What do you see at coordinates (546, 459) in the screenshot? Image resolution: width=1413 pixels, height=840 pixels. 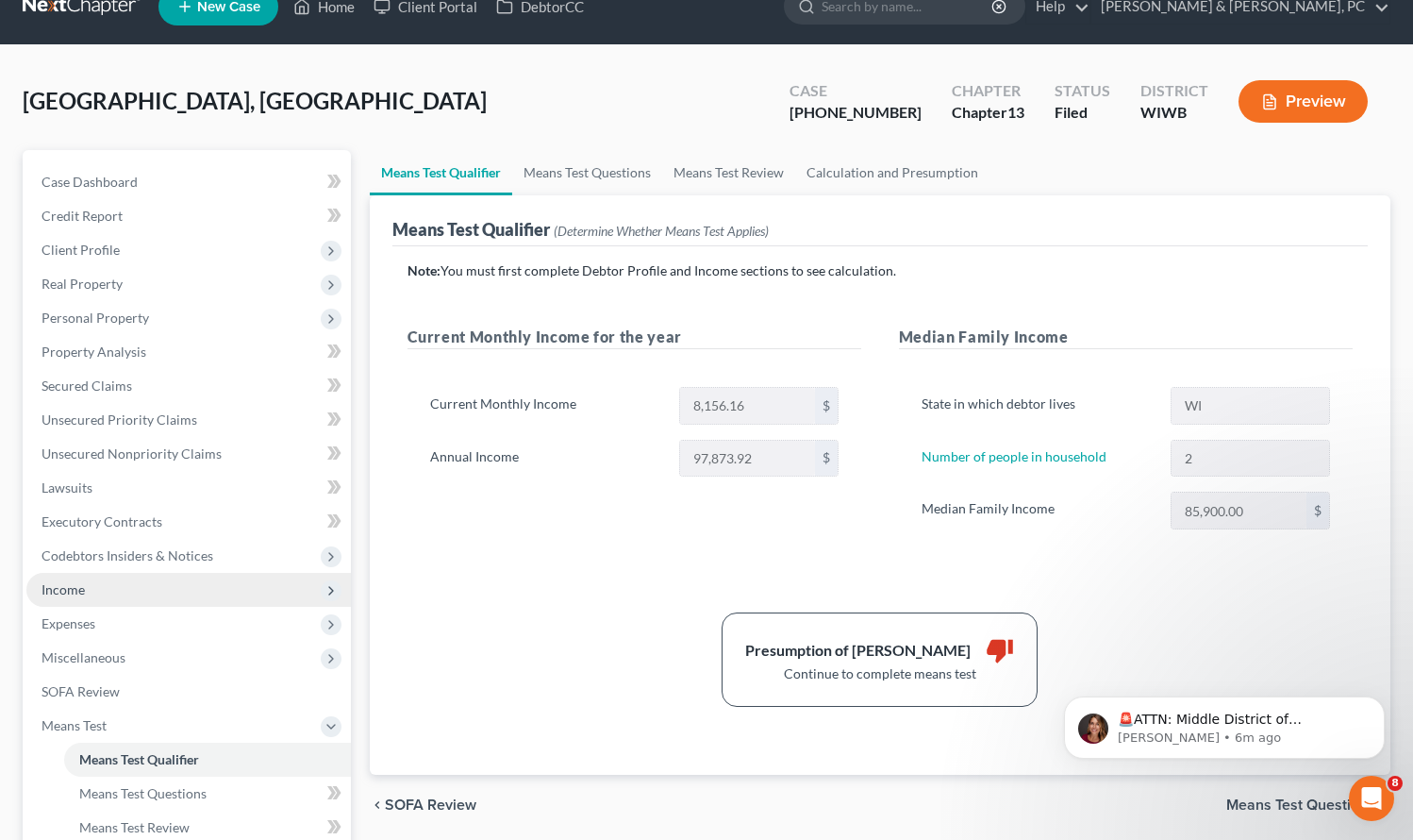 I see `label: Annual Income` at bounding box center [546, 459].